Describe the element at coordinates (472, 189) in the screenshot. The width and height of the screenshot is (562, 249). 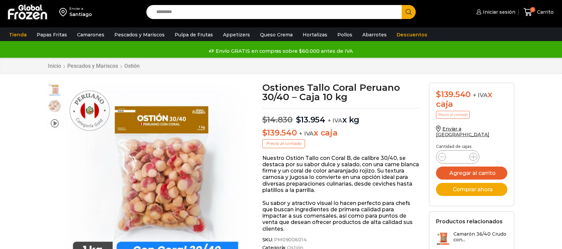
I see `button: Comprar ahora` at that location.